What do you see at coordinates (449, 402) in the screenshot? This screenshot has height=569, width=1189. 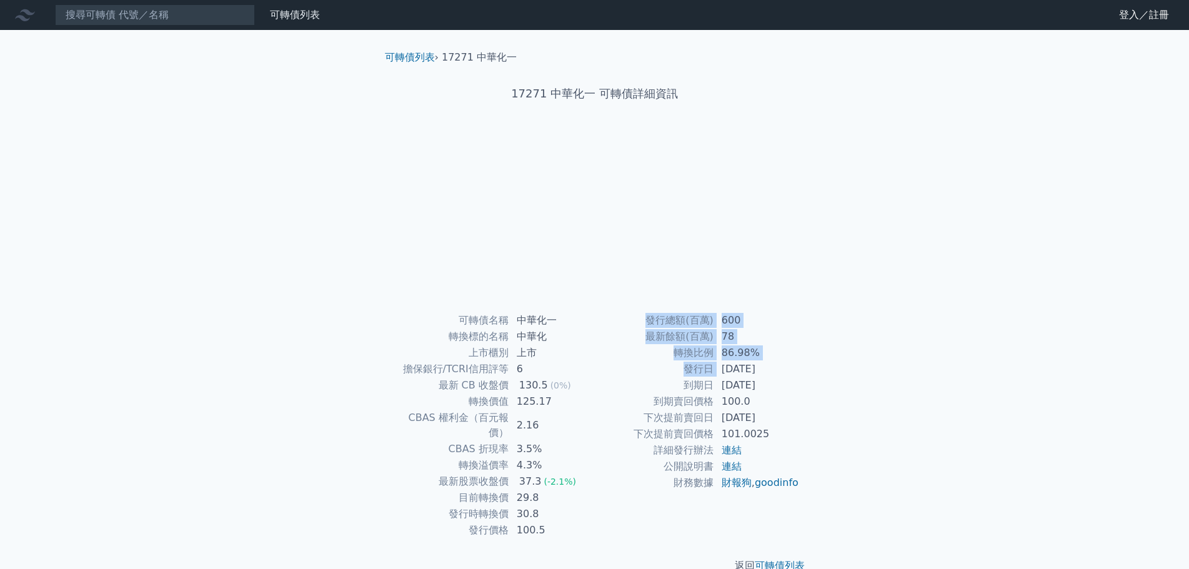 I see `td: 轉換價值` at bounding box center [449, 402].